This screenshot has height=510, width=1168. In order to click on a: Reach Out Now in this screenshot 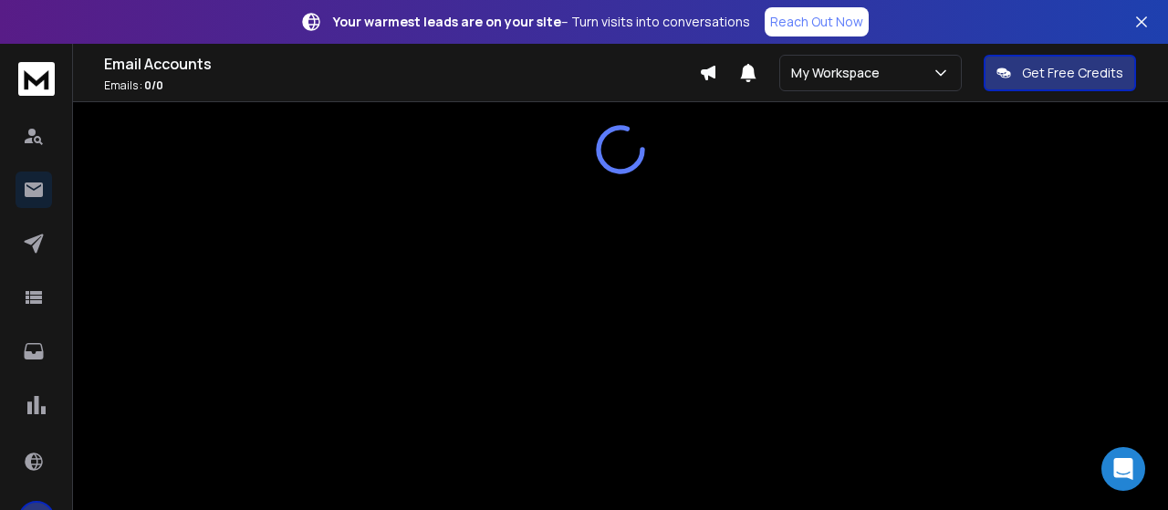, I will do `click(816, 22)`.